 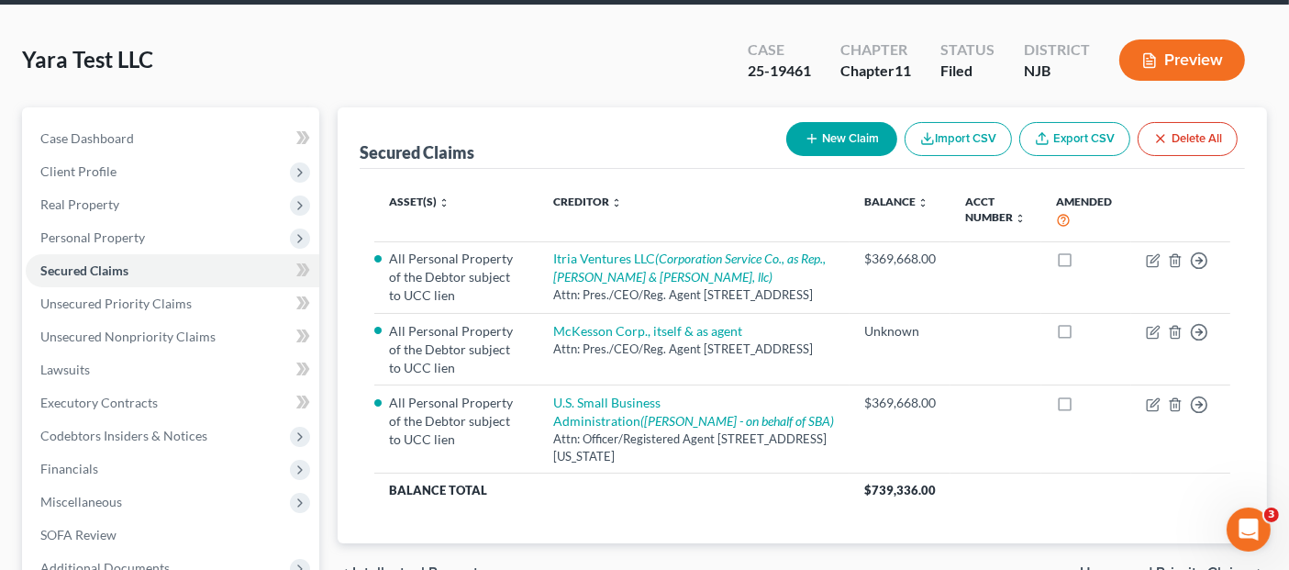 What do you see at coordinates (842, 139) in the screenshot?
I see `button: New Claim` at bounding box center [842, 139].